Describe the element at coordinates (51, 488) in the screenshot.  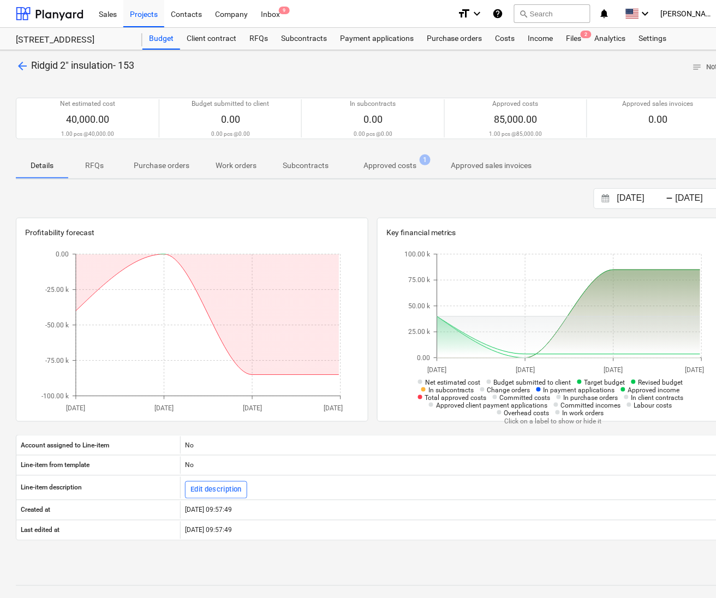
I see `p: Line-item description` at that location.